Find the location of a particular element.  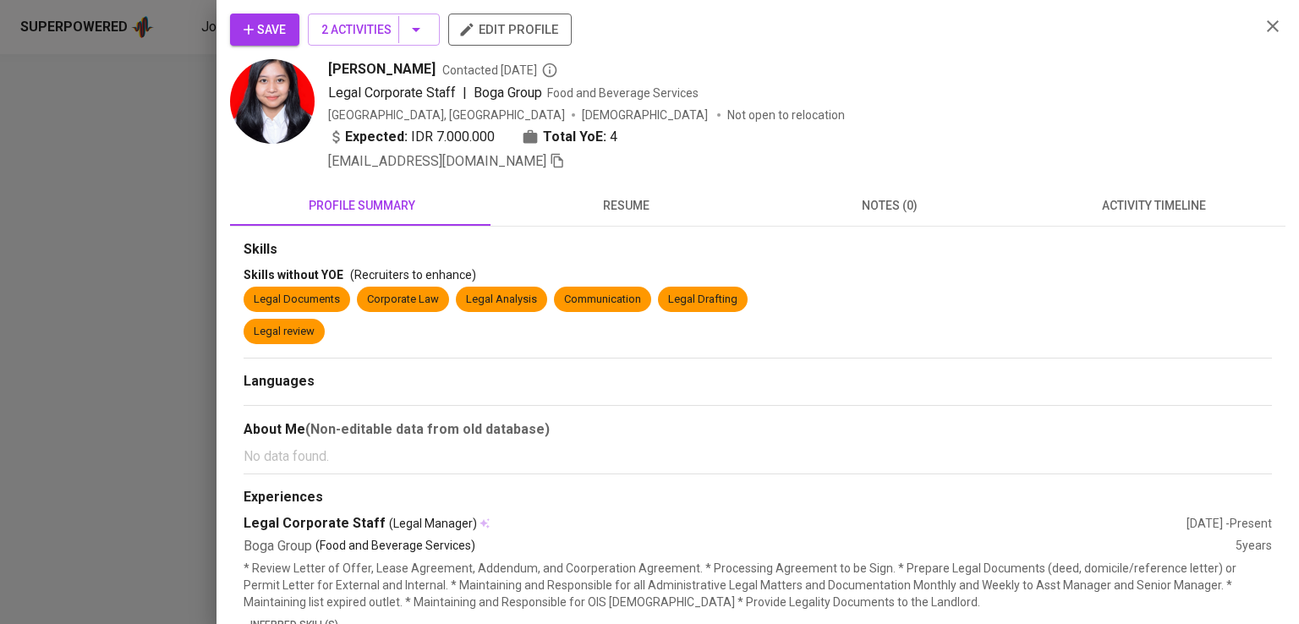

p: (Food and Beverage Services) is located at coordinates (395, 546).